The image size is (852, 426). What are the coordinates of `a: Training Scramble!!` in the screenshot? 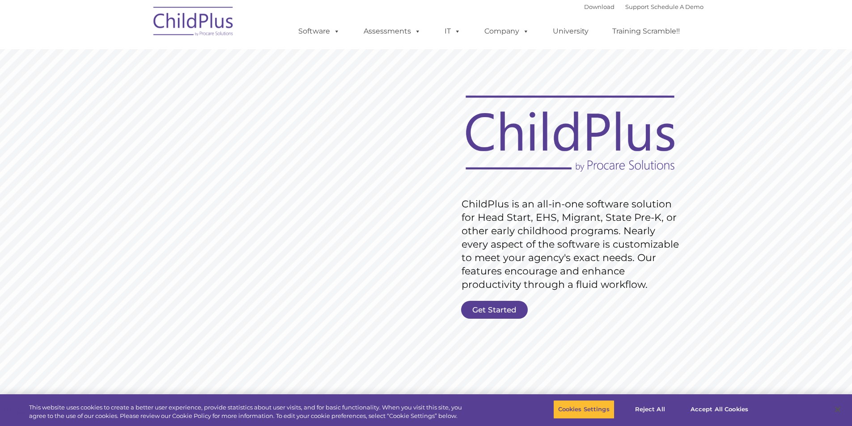 It's located at (646, 31).